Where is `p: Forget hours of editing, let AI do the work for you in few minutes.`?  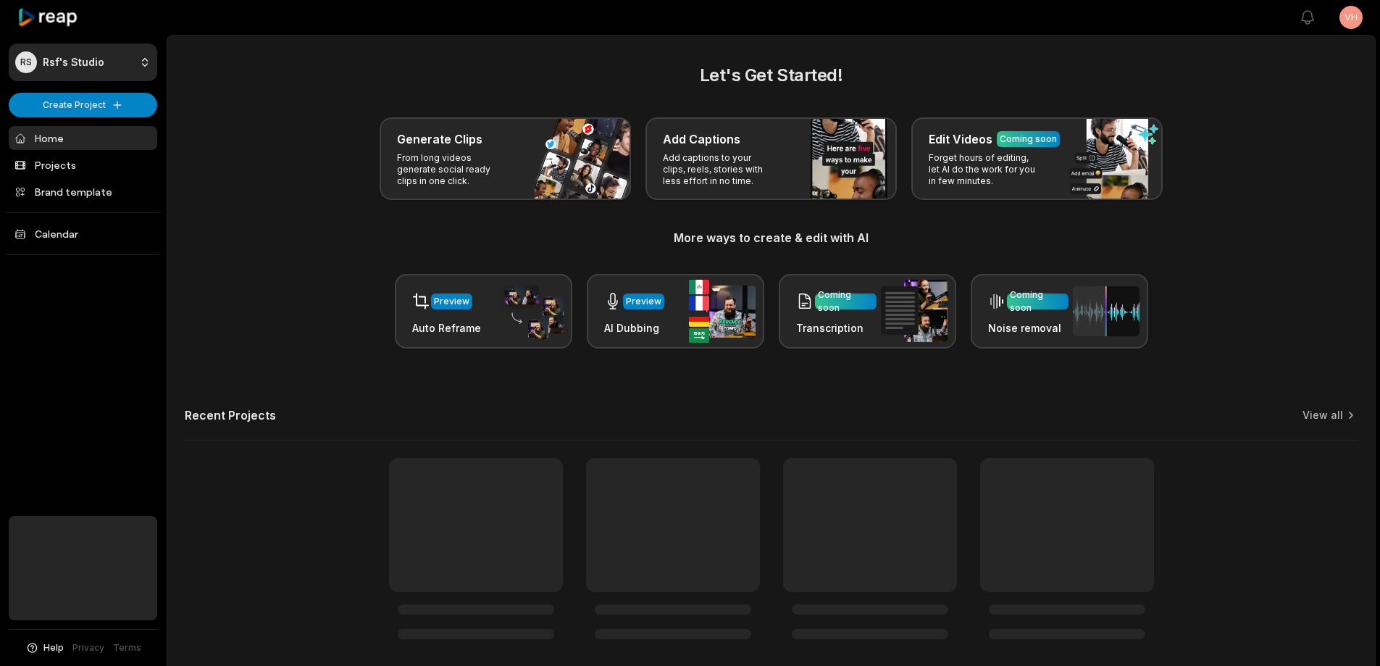 p: Forget hours of editing, let AI do the work for you in few minutes. is located at coordinates (984, 169).